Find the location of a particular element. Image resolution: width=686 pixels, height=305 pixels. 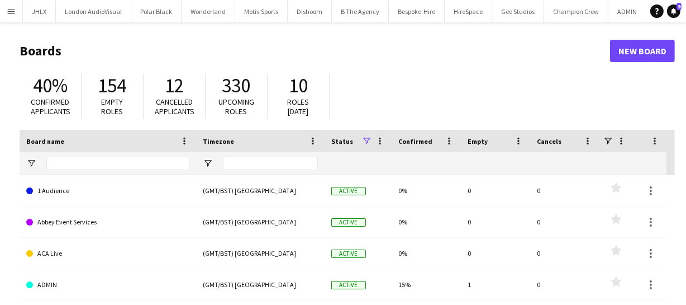

button: Bespoke-Hire is located at coordinates (417, 11).